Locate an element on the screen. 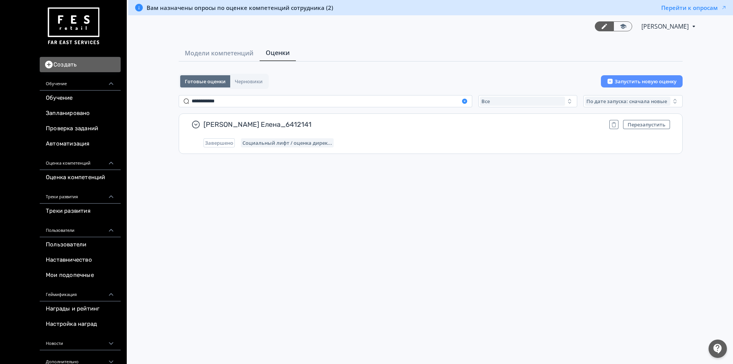 This screenshot has width=733, height=364. button: Перезапустить is located at coordinates (647, 125).